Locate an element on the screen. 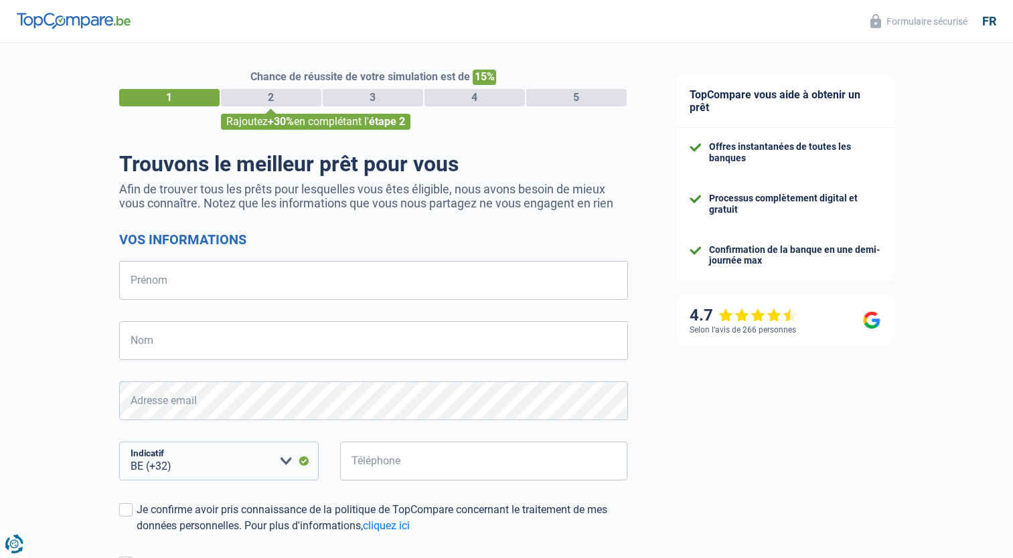 The height and width of the screenshot is (558, 1013). button: Formulaire sécurisé is located at coordinates (919, 21).